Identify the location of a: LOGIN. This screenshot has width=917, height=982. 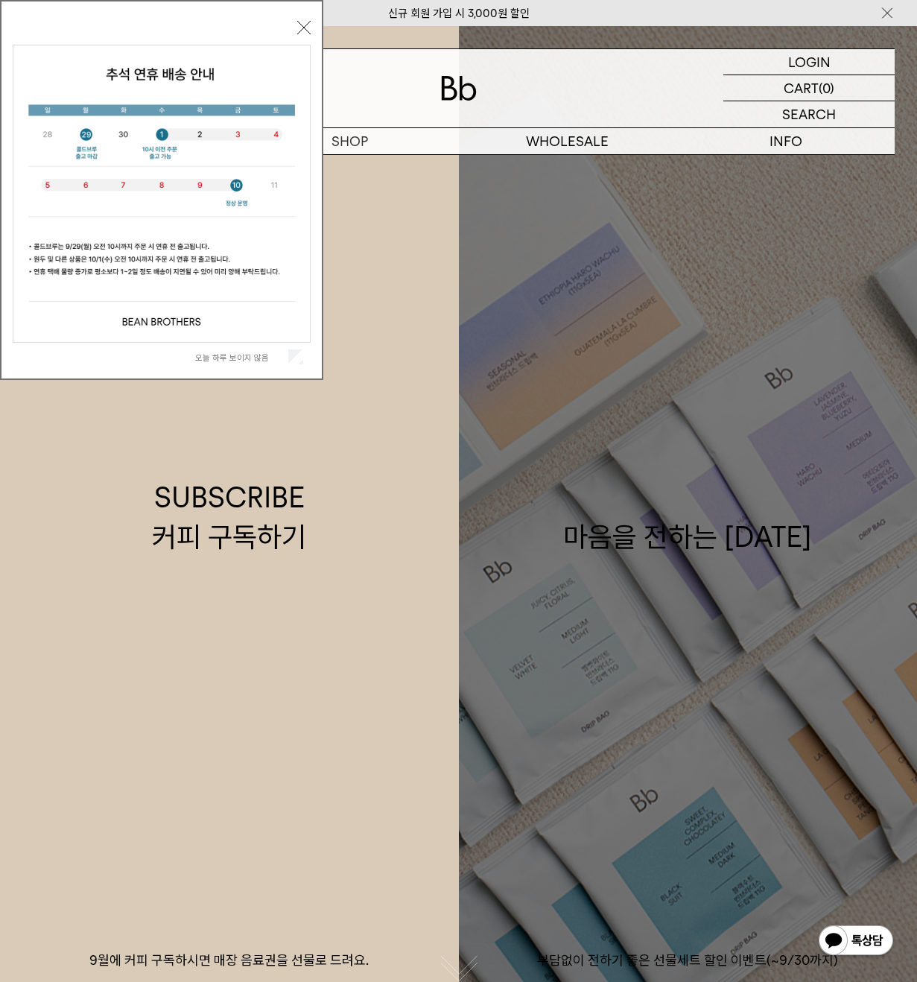
(809, 62).